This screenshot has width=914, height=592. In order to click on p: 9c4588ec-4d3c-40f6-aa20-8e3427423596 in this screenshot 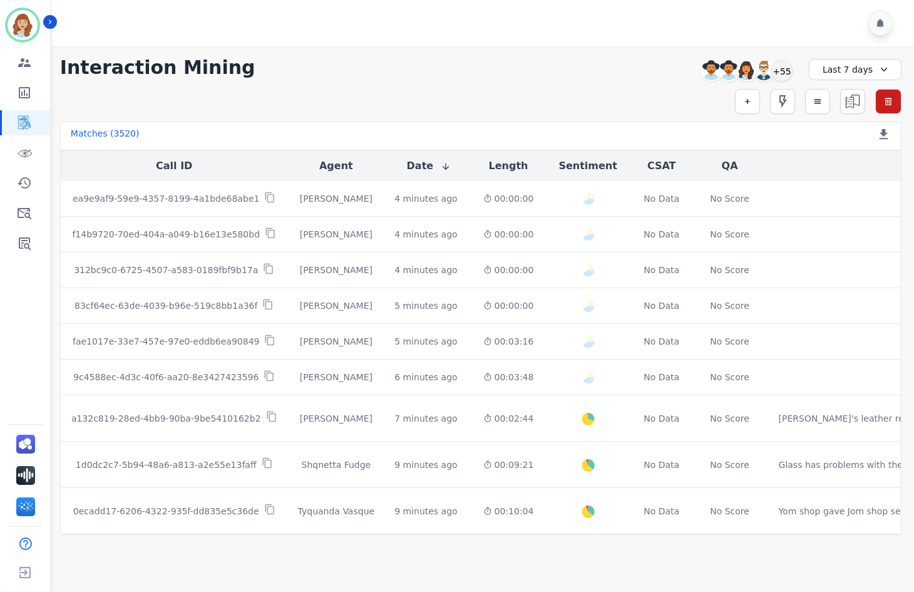, I will do `click(166, 377)`.